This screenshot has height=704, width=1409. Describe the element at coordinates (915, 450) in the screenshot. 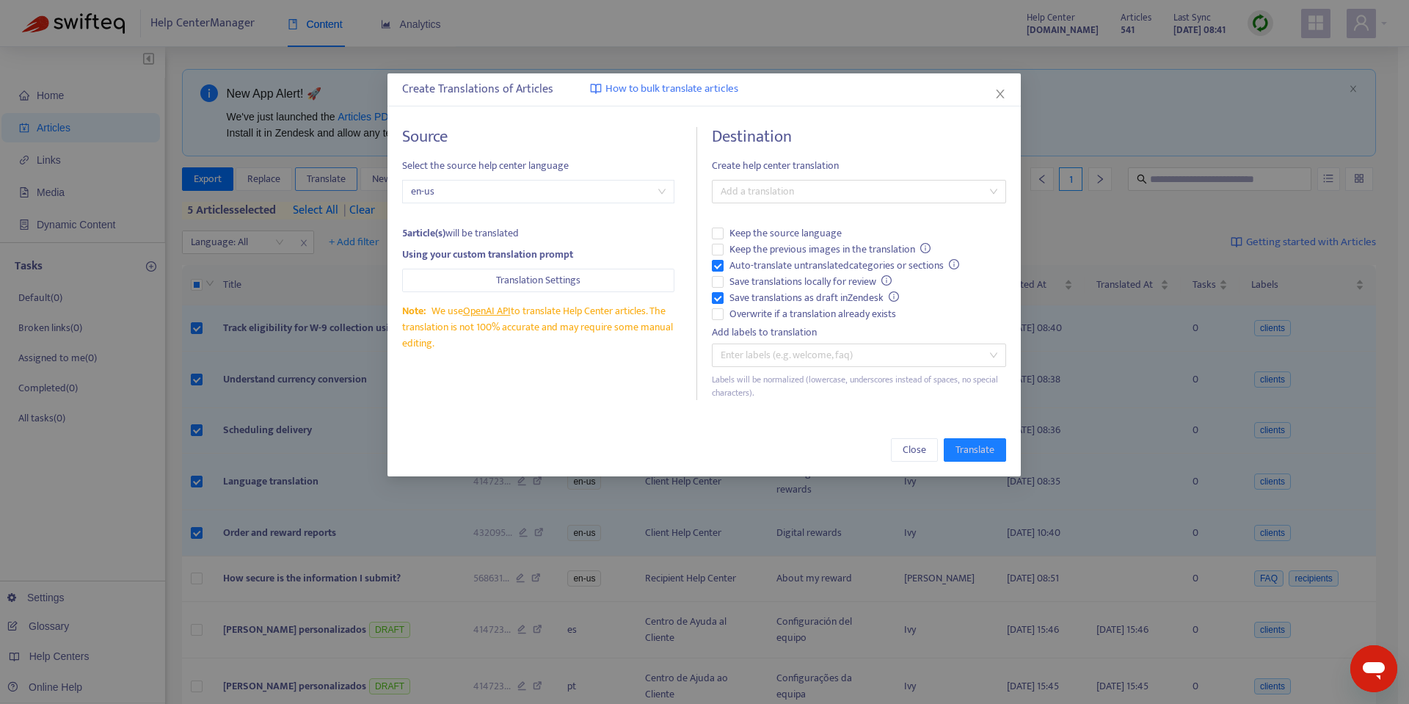

I see `span: Close` at that location.